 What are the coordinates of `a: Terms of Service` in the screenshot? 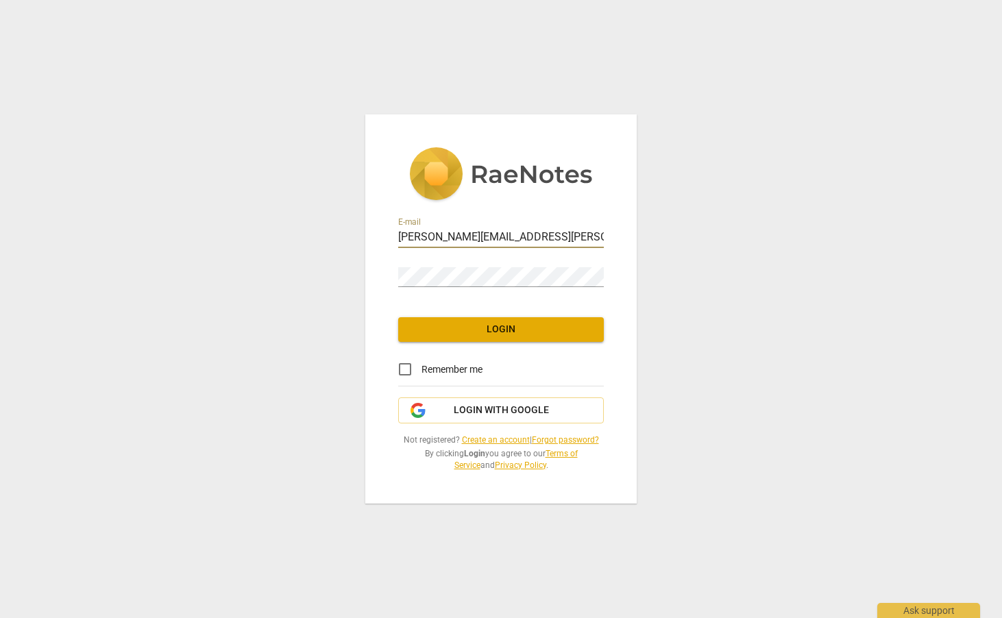 It's located at (516, 459).